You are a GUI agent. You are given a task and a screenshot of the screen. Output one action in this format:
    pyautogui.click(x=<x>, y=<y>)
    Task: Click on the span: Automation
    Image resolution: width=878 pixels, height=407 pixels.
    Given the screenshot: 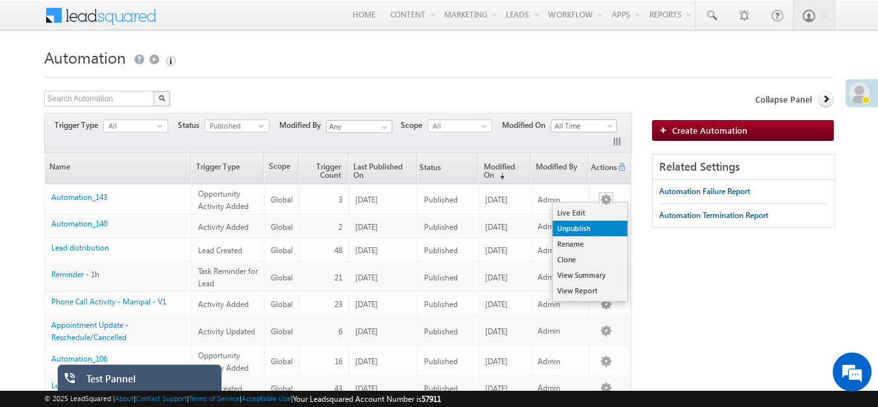 What is the action you would take?
    pyautogui.click(x=85, y=57)
    